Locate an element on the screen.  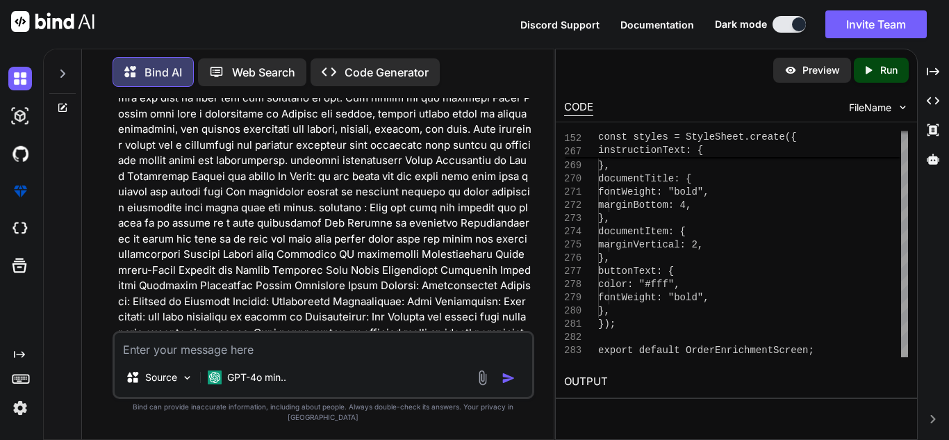
img: chevron down is located at coordinates (902, 107).